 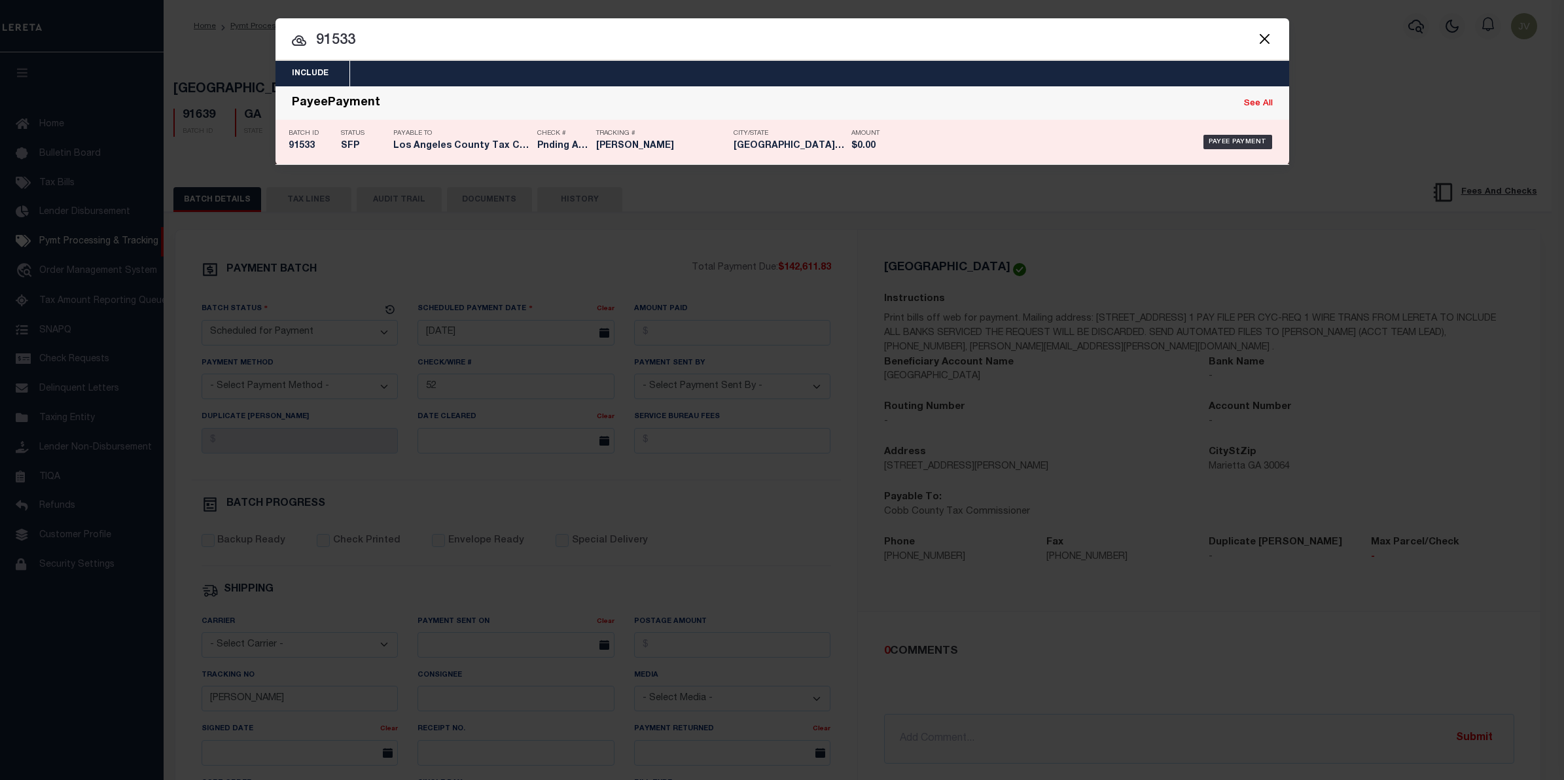 What do you see at coordinates (563, 133) in the screenshot?
I see `p: Check #` at bounding box center [563, 133].